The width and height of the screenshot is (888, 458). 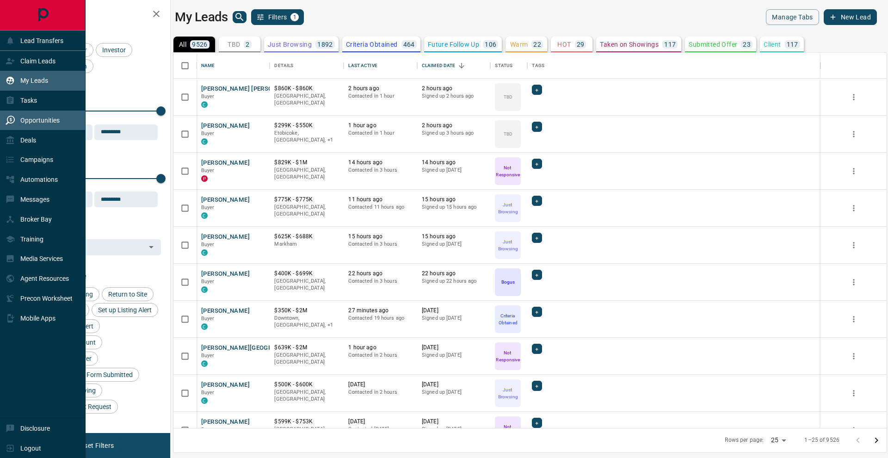 What do you see at coordinates (128, 294) in the screenshot?
I see `span: Return to Site` at bounding box center [128, 294].